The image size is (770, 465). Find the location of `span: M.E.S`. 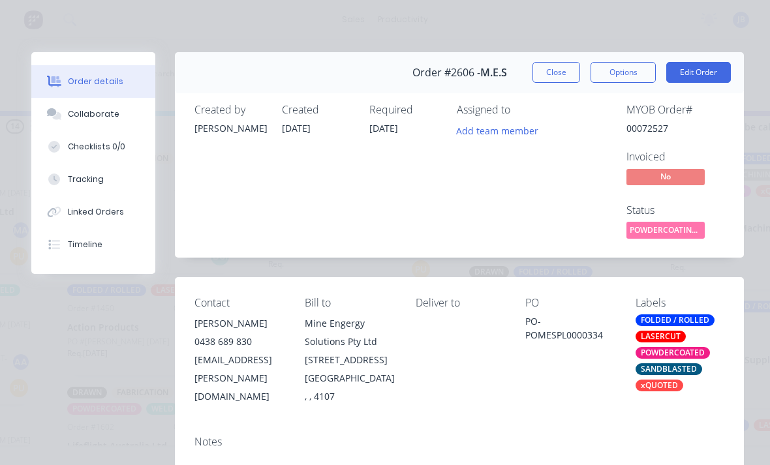

span: M.E.S is located at coordinates (493, 72).